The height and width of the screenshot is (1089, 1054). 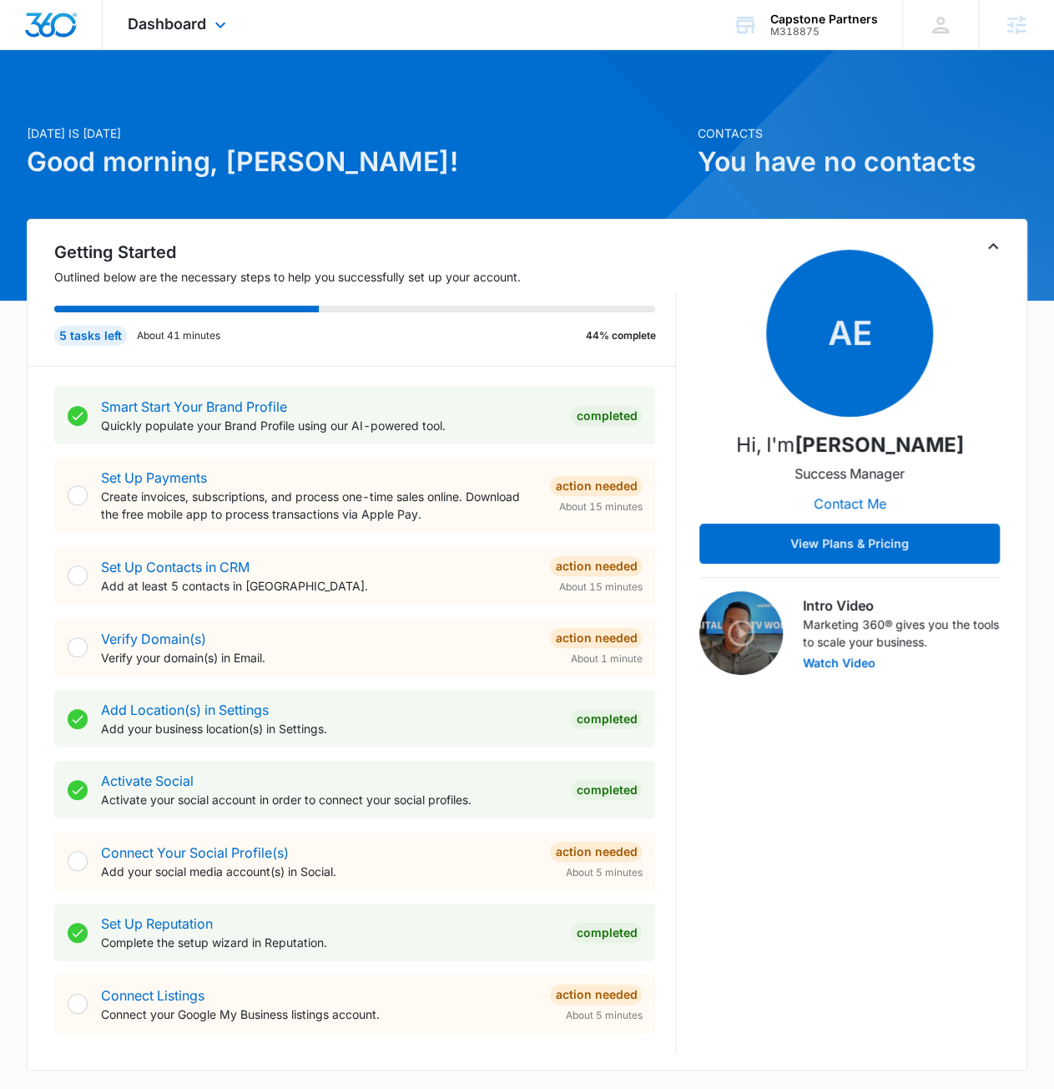 What do you see at coordinates (902, 605) in the screenshot?
I see `h3: Intro Video` at bounding box center [902, 605].